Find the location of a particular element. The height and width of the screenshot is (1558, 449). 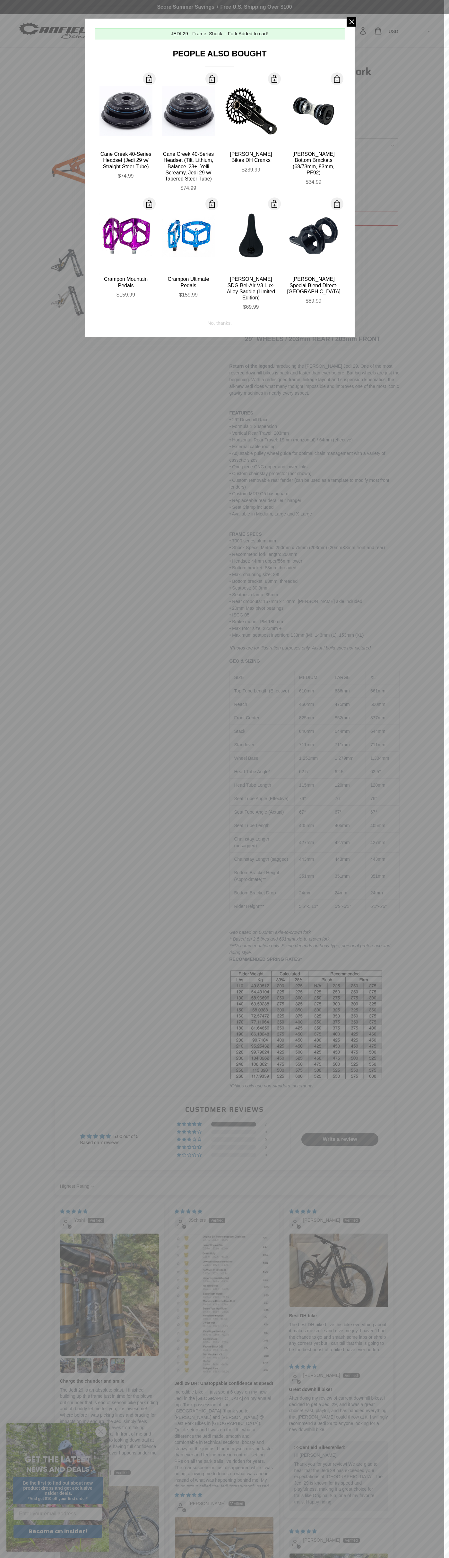

img: Canfield-Crampon-Mountain-Purple-Shopify_large.jpg is located at coordinates (126, 236).